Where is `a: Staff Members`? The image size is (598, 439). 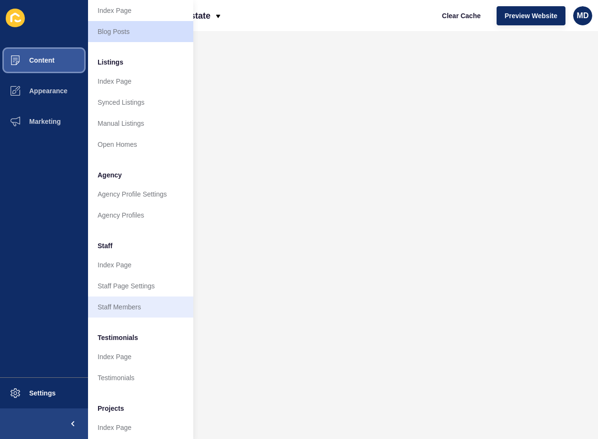
a: Staff Members is located at coordinates (141, 307).